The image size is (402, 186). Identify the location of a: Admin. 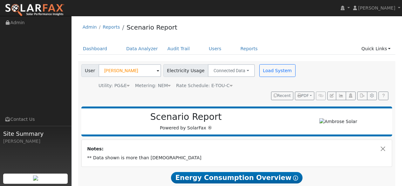
(90, 27).